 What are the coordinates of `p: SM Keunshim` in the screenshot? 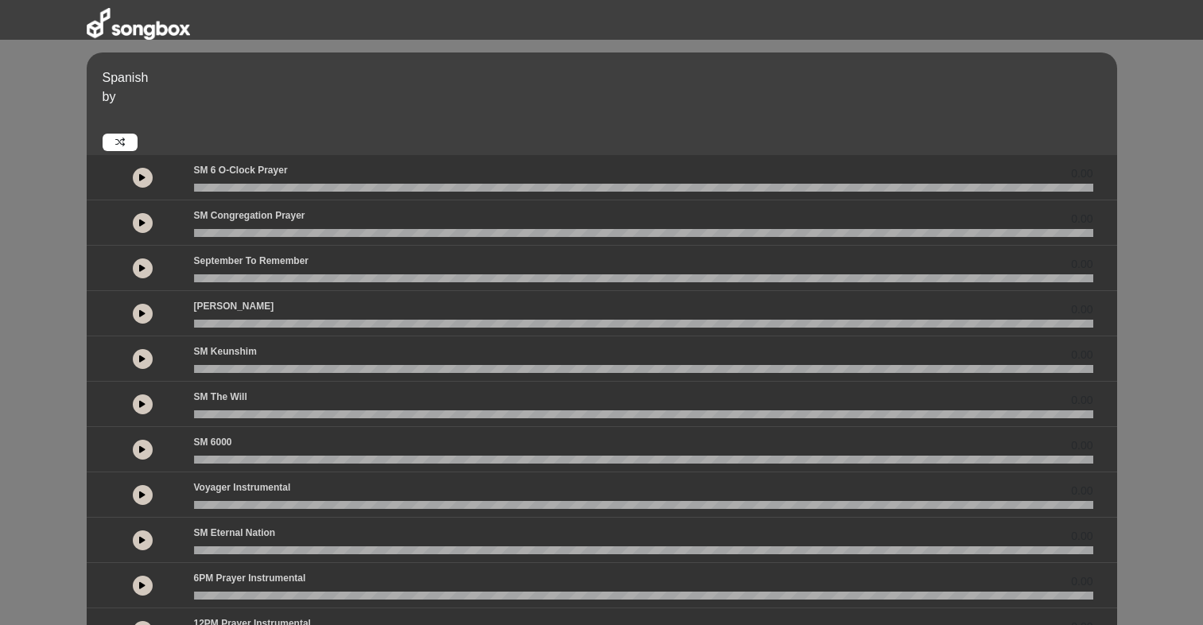 It's located at (225, 351).